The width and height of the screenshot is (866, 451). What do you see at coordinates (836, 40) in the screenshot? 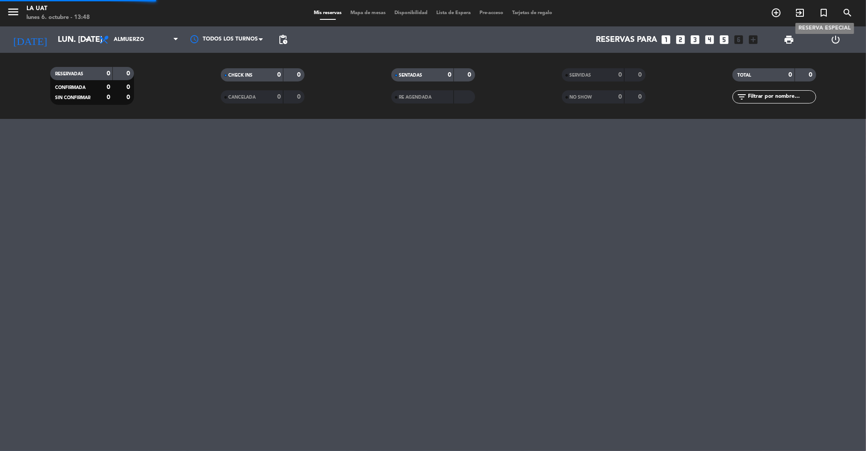
I see `i: power_settings_new` at bounding box center [836, 40].